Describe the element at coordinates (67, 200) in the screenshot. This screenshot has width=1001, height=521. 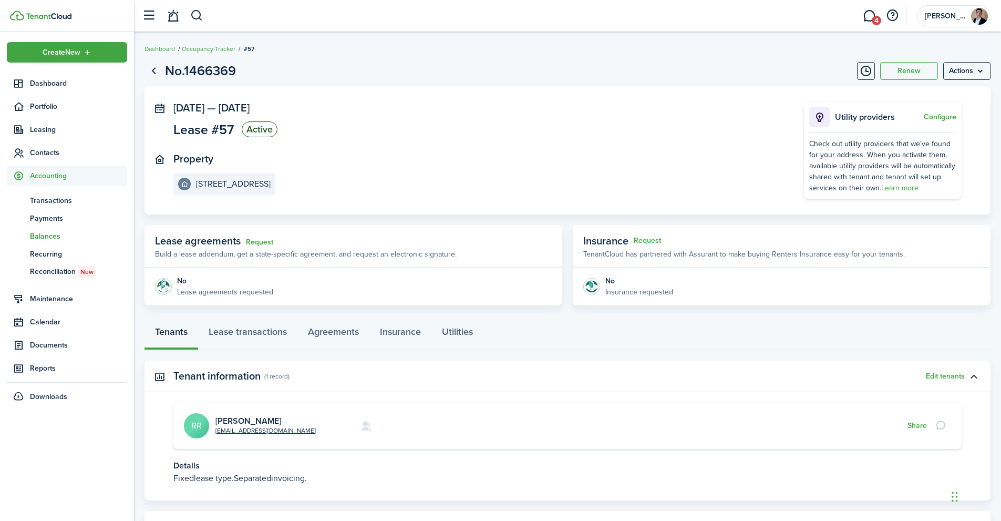
I see `a: Transactions` at that location.